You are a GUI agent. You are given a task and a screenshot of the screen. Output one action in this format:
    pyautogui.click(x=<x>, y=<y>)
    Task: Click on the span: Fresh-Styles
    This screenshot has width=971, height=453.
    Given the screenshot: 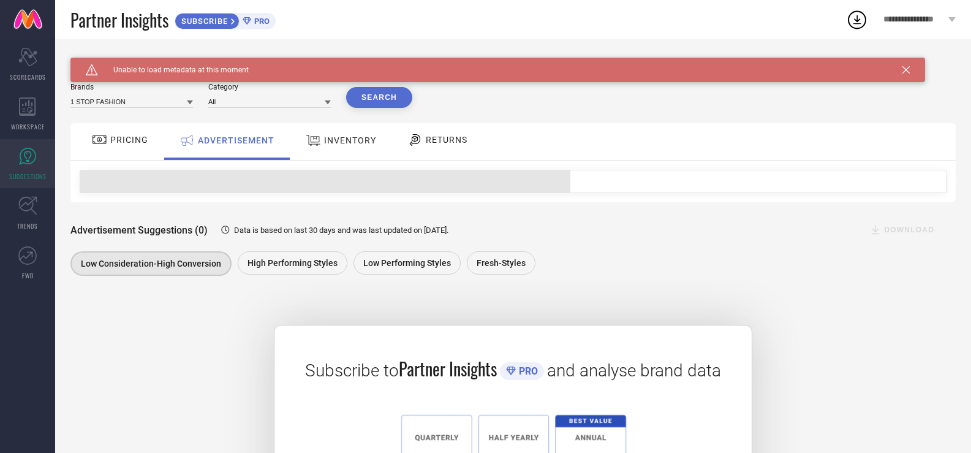 What is the action you would take?
    pyautogui.click(x=501, y=263)
    